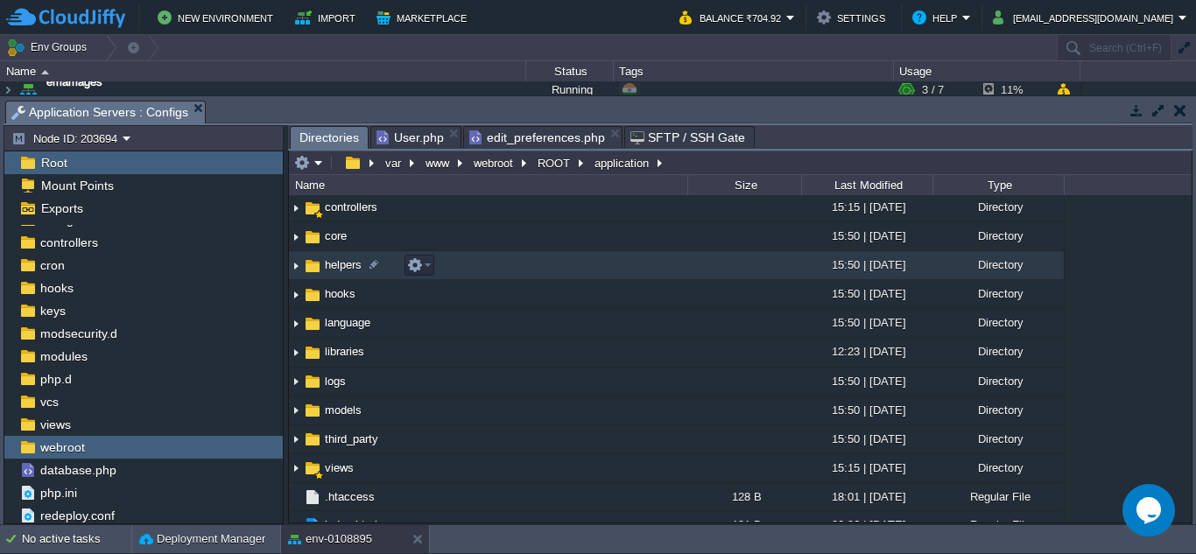 Image resolution: width=1196 pixels, height=554 pixels. I want to click on a: libraries, so click(344, 351).